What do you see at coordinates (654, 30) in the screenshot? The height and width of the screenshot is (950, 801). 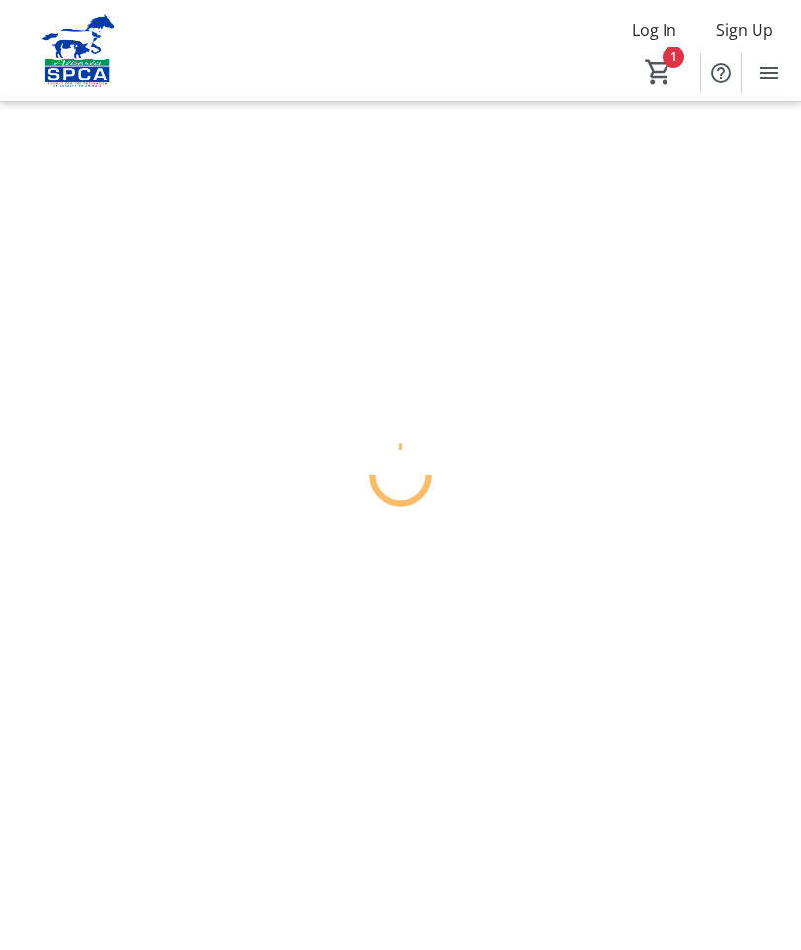 I see `span: Log In` at bounding box center [654, 30].